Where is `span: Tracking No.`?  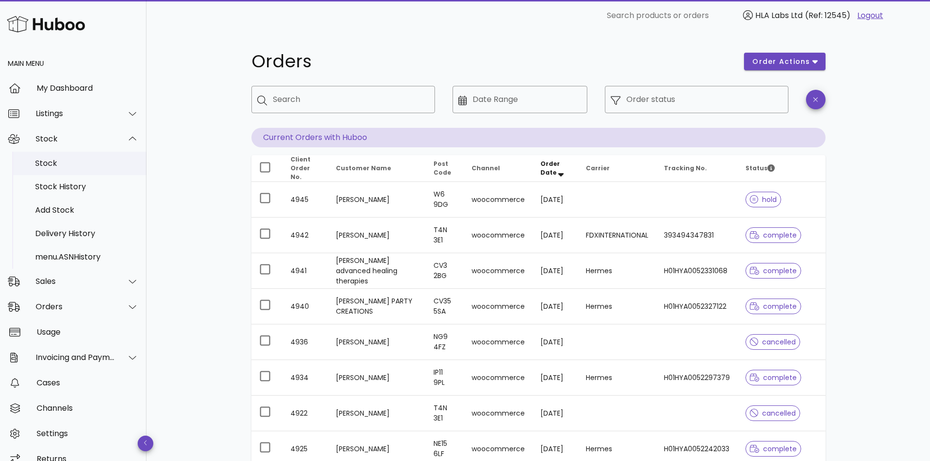 span: Tracking No. is located at coordinates (685, 168).